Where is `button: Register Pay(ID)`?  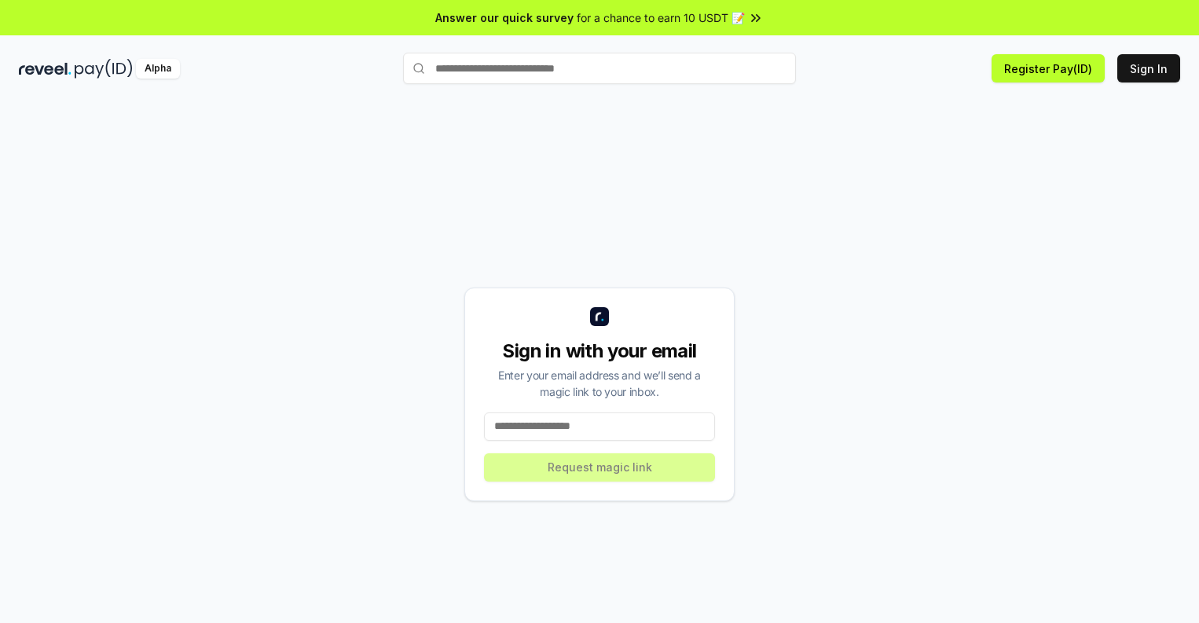 button: Register Pay(ID) is located at coordinates (1048, 68).